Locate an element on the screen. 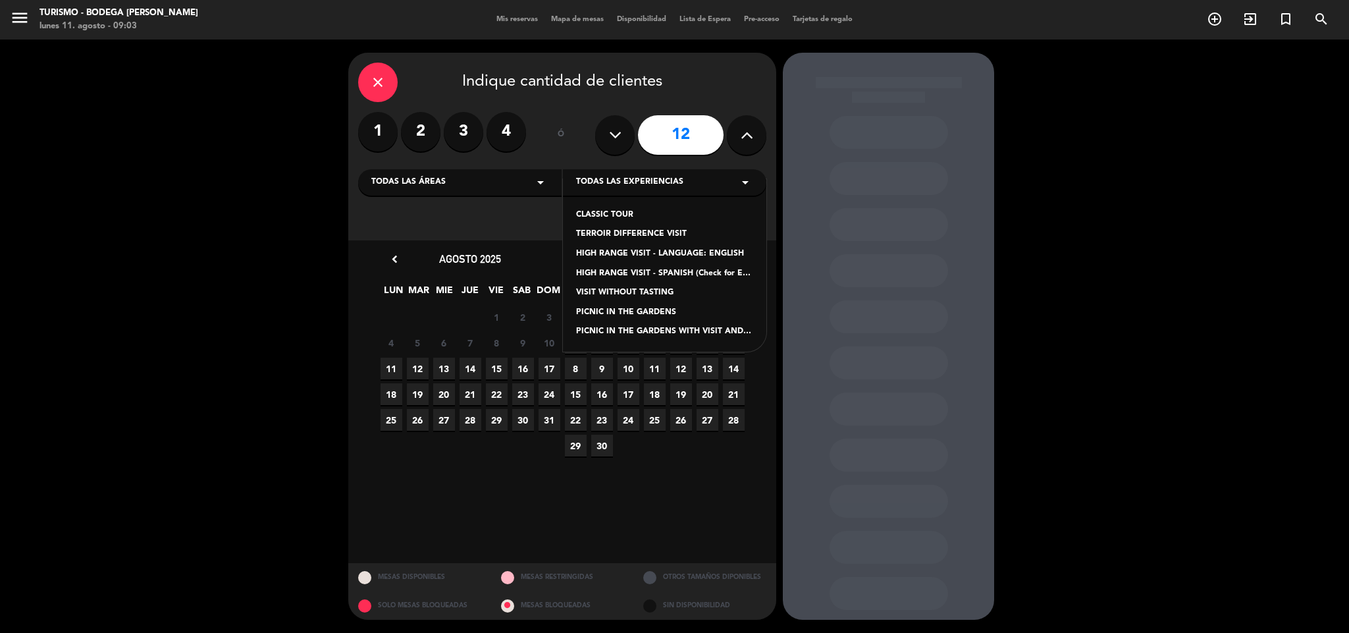  div: MESAS RESTRINGIDAS is located at coordinates (562, 577).